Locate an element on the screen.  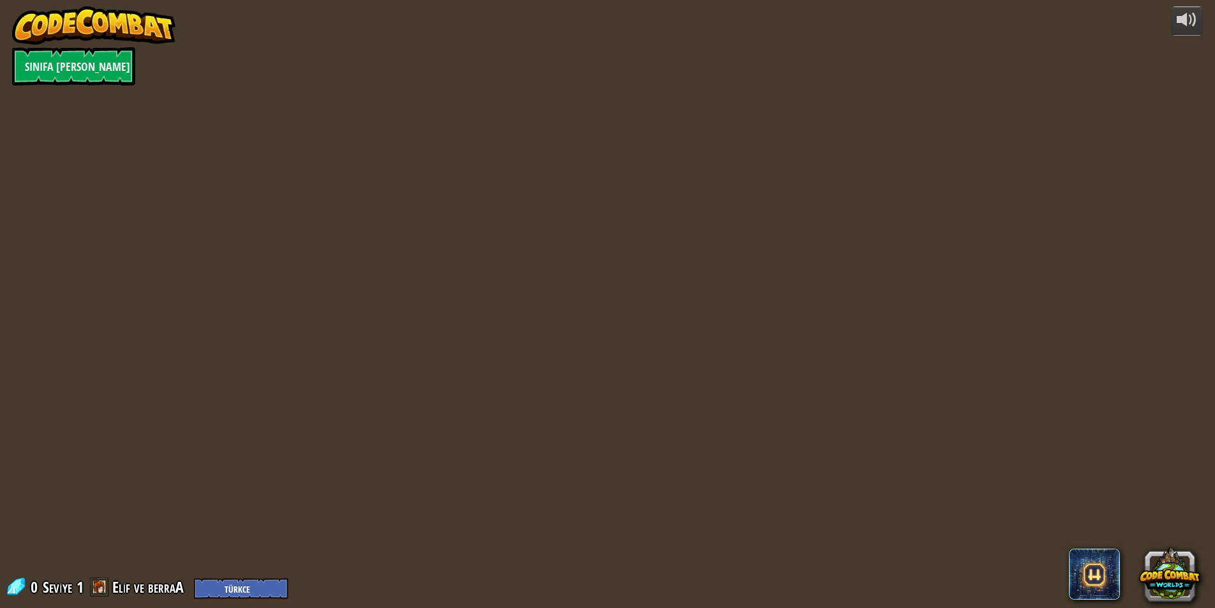
span: 0 is located at coordinates (36, 587).